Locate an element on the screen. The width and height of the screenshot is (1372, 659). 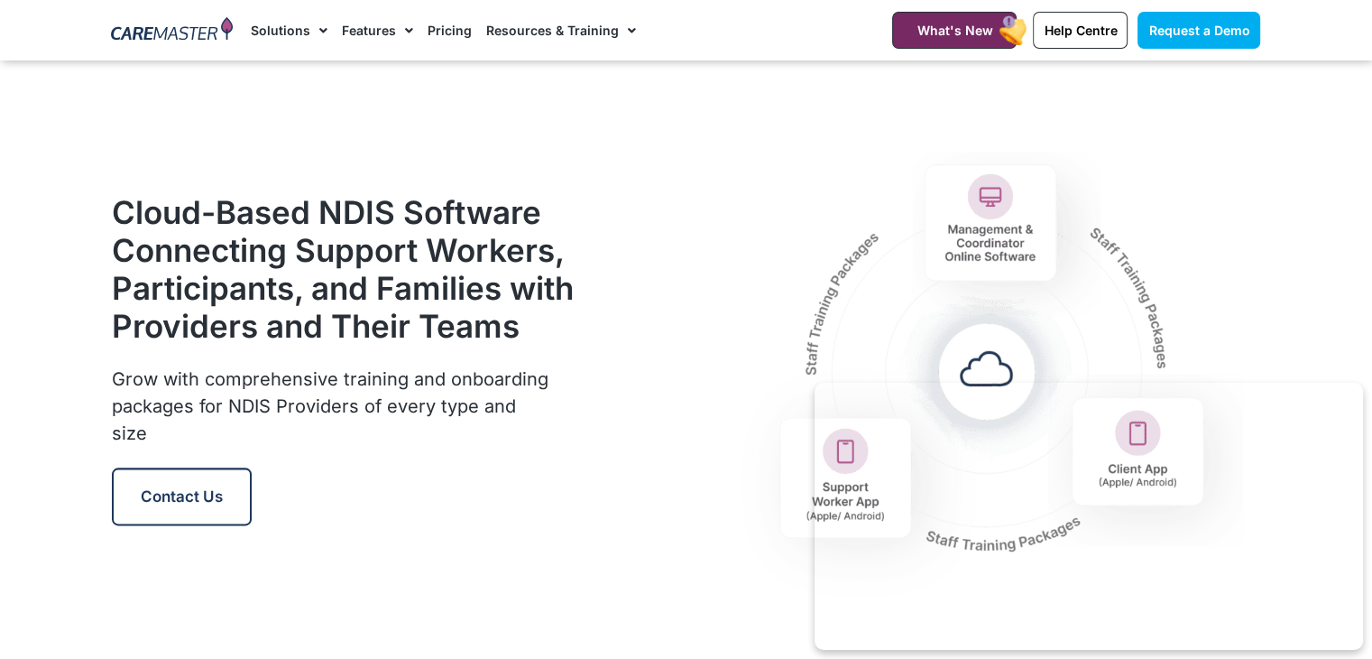
span: Contact Us is located at coordinates (181, 496).